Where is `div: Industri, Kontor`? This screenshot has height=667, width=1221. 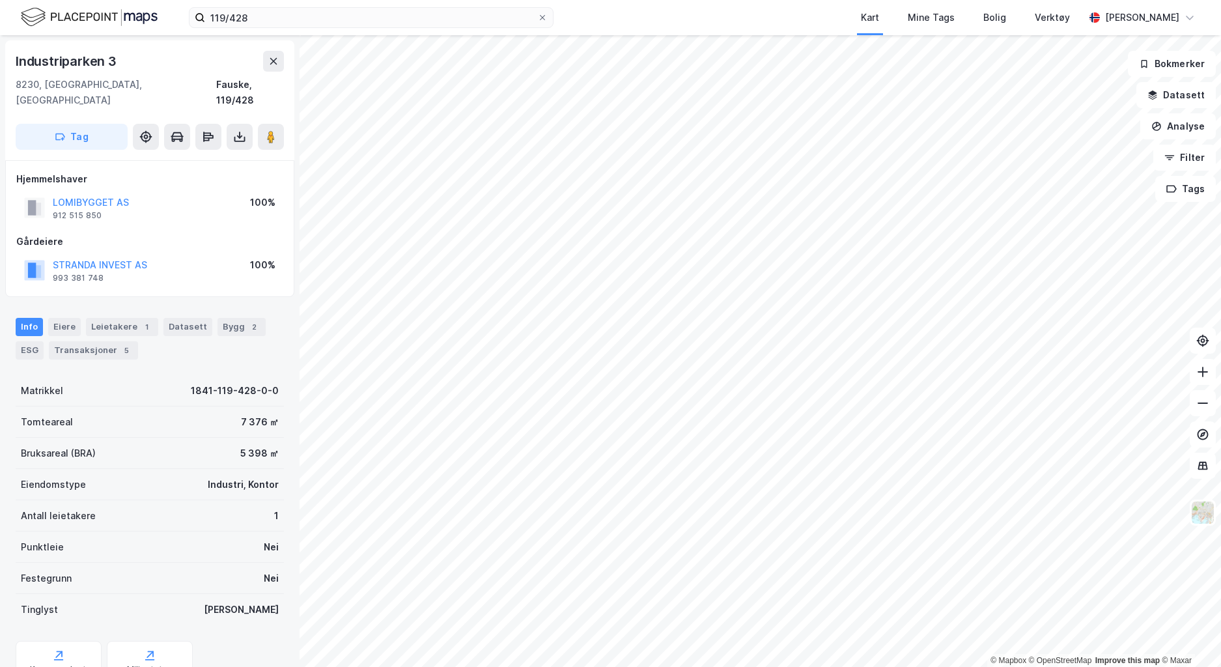 div: Industri, Kontor is located at coordinates (243, 484).